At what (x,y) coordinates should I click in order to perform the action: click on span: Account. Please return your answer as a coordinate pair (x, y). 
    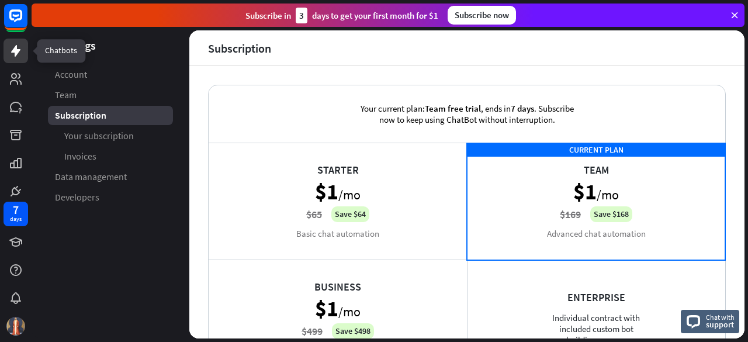
    Looking at the image, I should click on (71, 74).